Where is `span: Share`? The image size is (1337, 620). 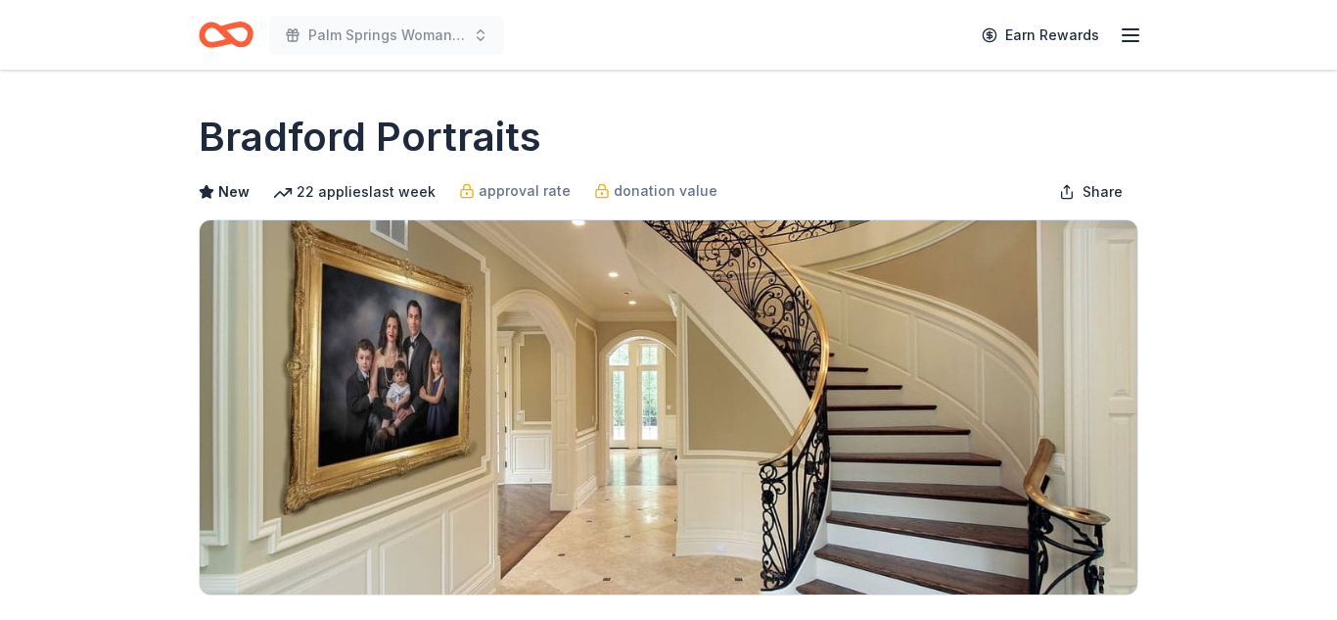 span: Share is located at coordinates (1102, 192).